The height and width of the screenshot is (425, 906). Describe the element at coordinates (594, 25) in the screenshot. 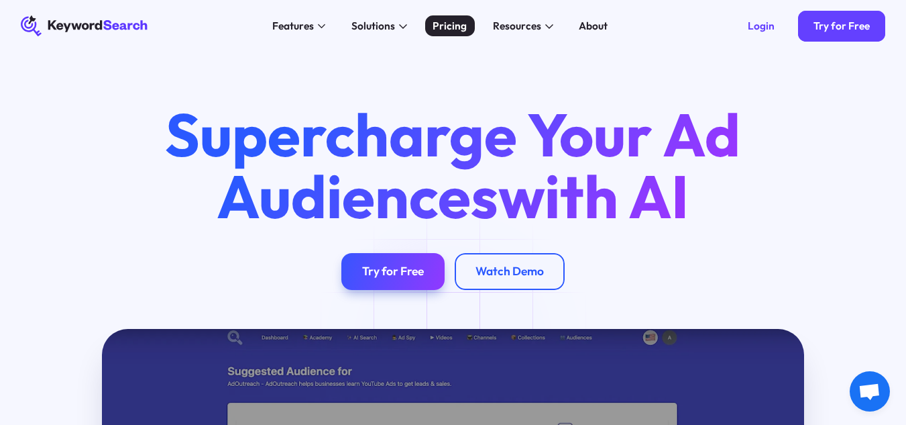

I see `a: About` at that location.